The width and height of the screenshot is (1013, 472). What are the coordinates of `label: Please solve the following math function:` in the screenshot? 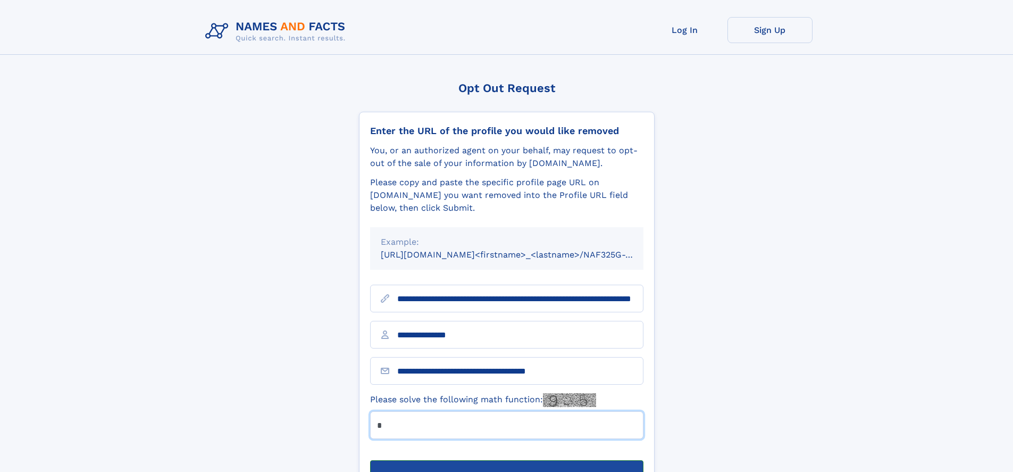 It's located at (483, 400).